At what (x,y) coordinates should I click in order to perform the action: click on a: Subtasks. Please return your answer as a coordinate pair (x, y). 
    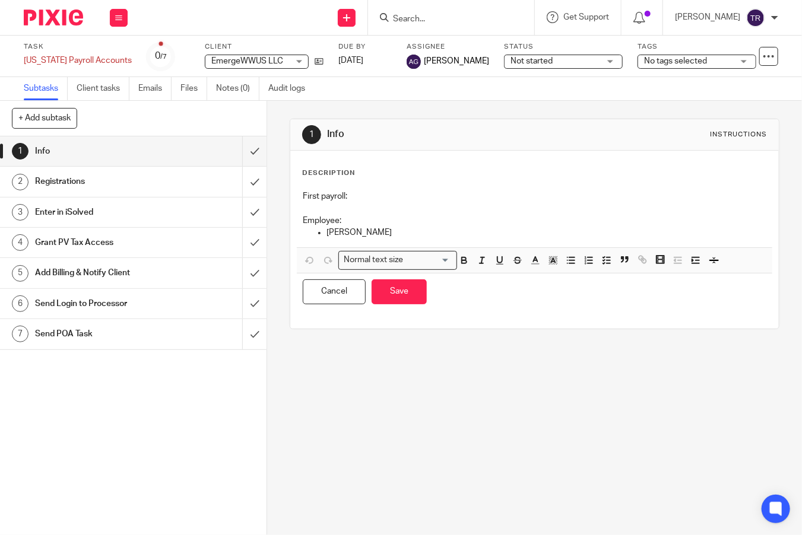
    Looking at the image, I should click on (46, 88).